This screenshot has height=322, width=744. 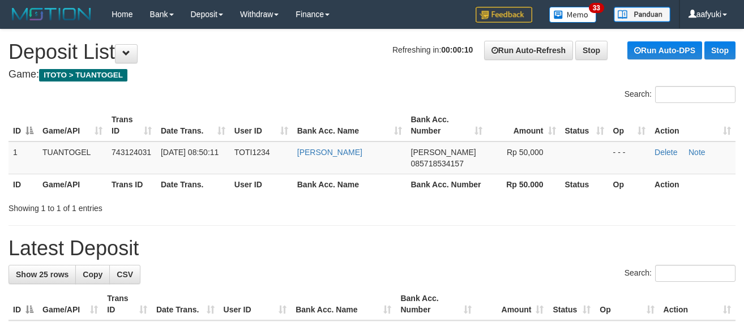 I want to click on a: Note, so click(x=697, y=152).